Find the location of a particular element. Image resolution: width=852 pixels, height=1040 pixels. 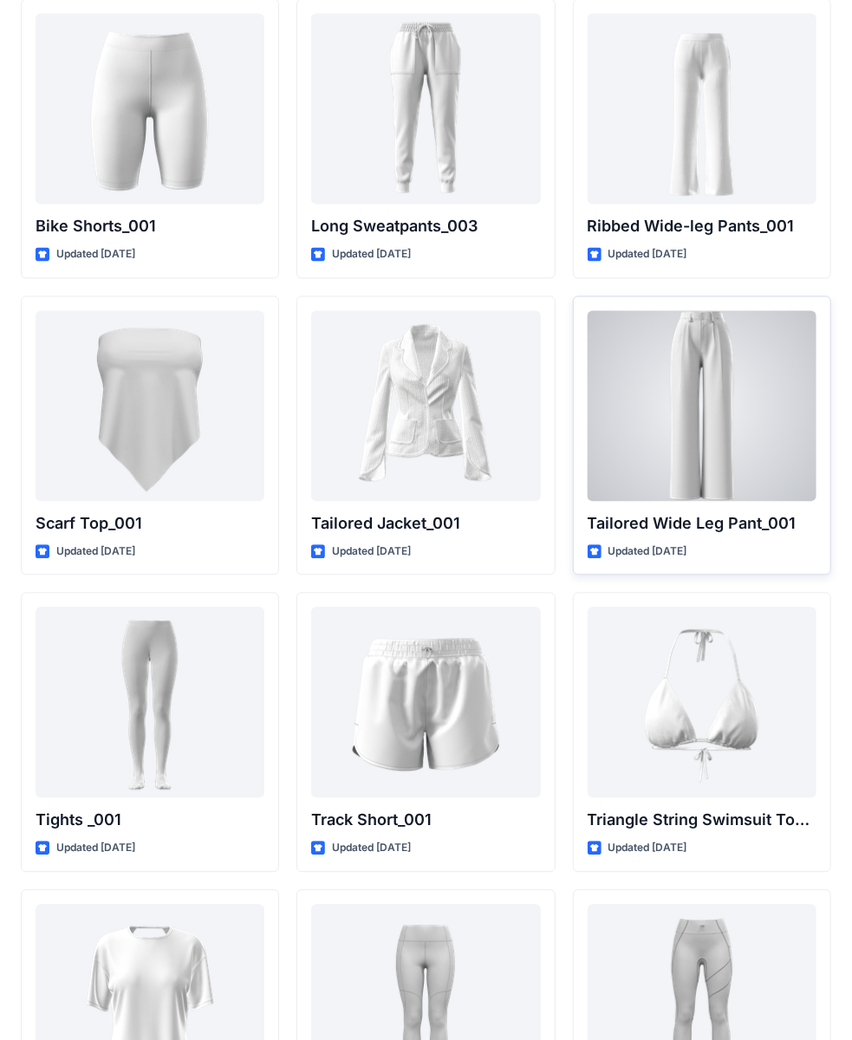

p: Tailored Jacket_001 is located at coordinates (425, 524).